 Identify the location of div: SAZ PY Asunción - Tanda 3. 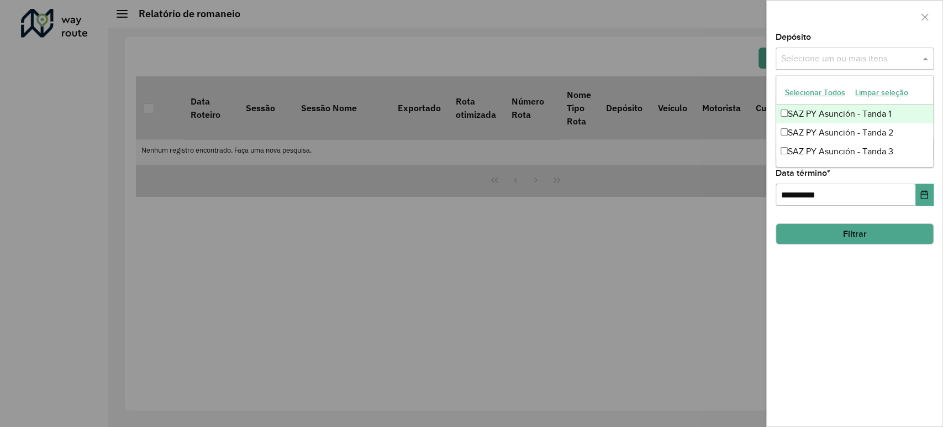
(855, 151).